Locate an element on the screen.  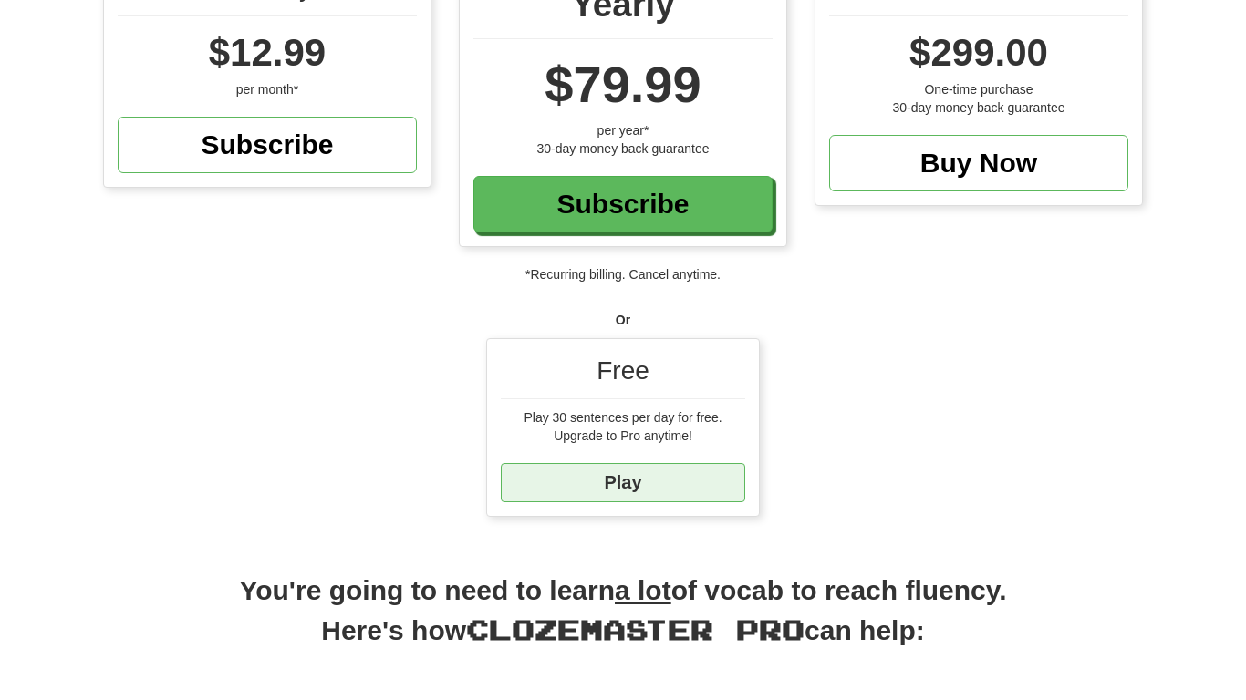
span: $79.99 is located at coordinates (622, 84).